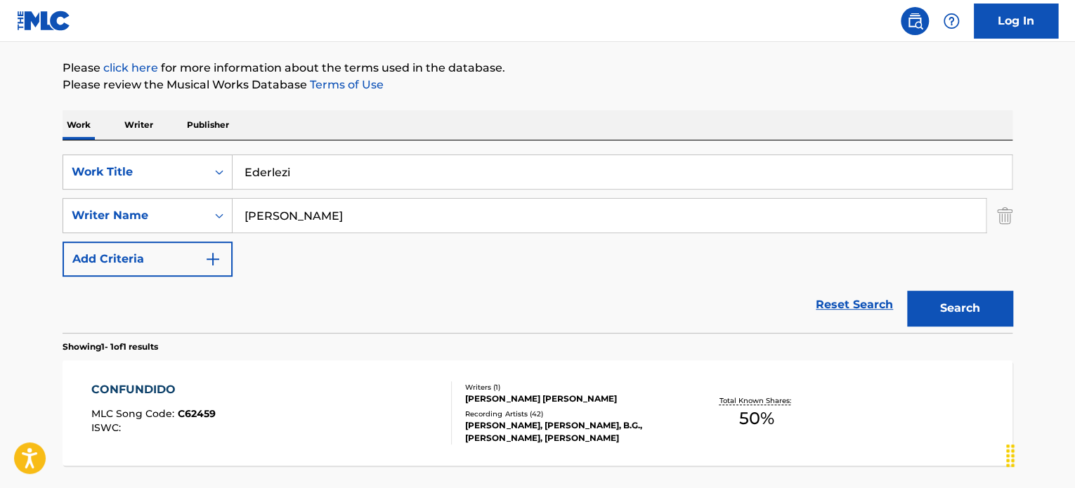 This screenshot has height=488, width=1075. What do you see at coordinates (153, 390) in the screenshot?
I see `div: CONFUNDIDO` at bounding box center [153, 390].